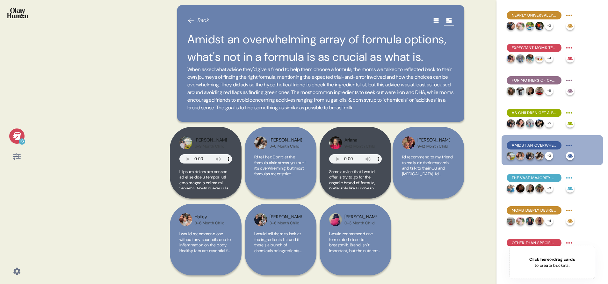  Describe the element at coordinates (540, 91) in the screenshot. I see `img: profilepic_24206345092330163.jpg` at that location.